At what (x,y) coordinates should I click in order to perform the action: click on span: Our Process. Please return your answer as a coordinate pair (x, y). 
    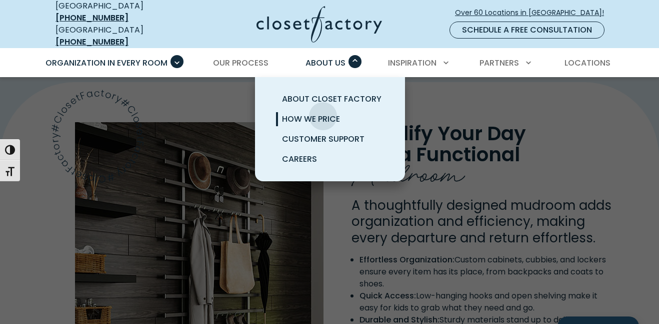
    Looking at the image, I should click on (241, 63).